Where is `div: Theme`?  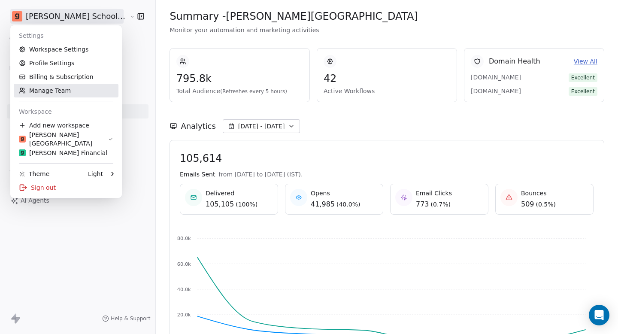
div: Theme is located at coordinates (34, 174).